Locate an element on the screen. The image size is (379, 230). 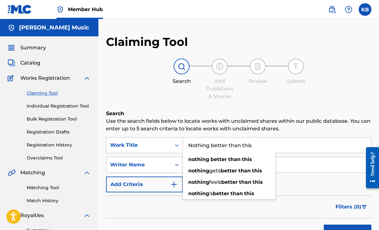
span: Member Hub is located at coordinates (85, 9).